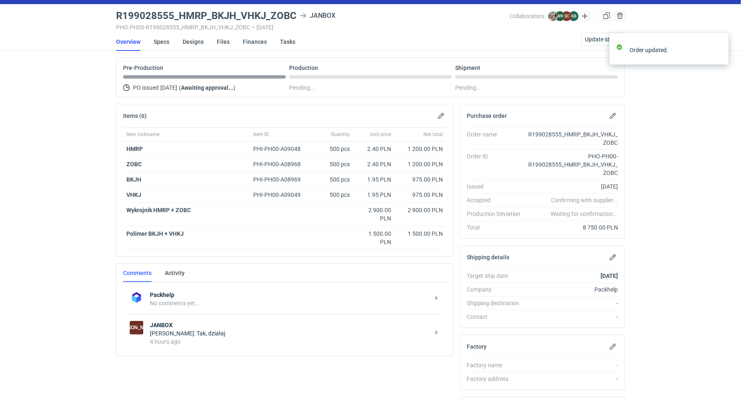 The width and height of the screenshot is (741, 402). What do you see at coordinates (497, 276) in the screenshot?
I see `div: Target ship date` at bounding box center [497, 276].